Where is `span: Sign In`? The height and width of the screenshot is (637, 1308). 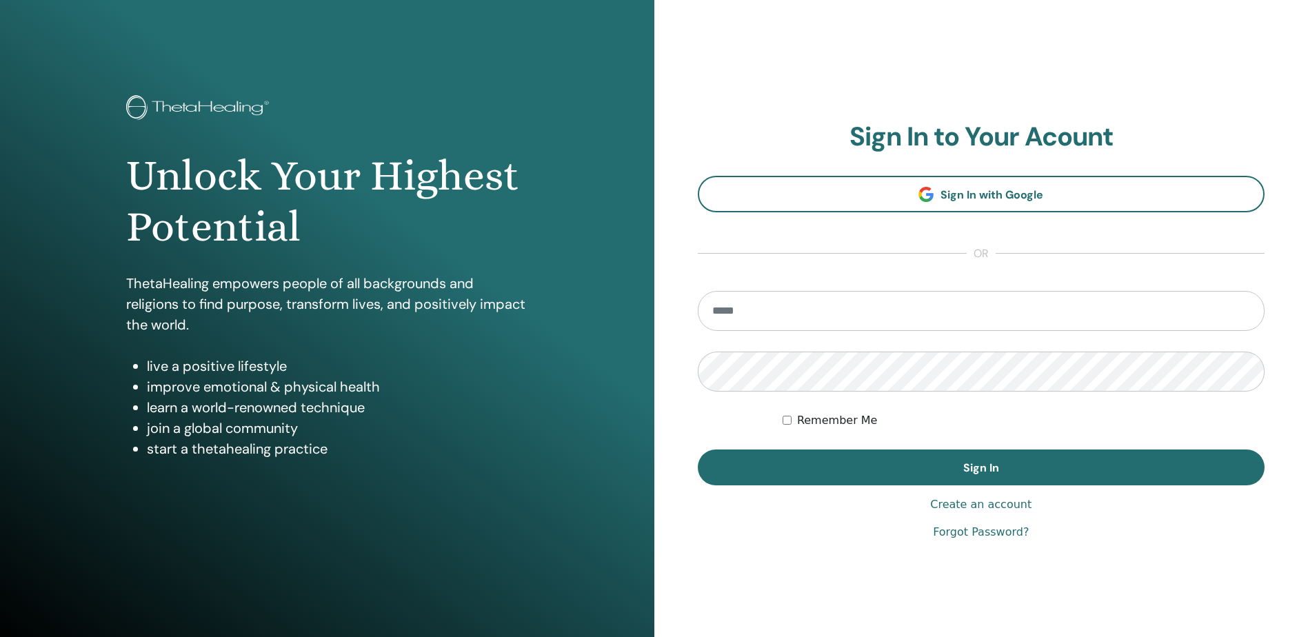
span: Sign In is located at coordinates (981, 468).